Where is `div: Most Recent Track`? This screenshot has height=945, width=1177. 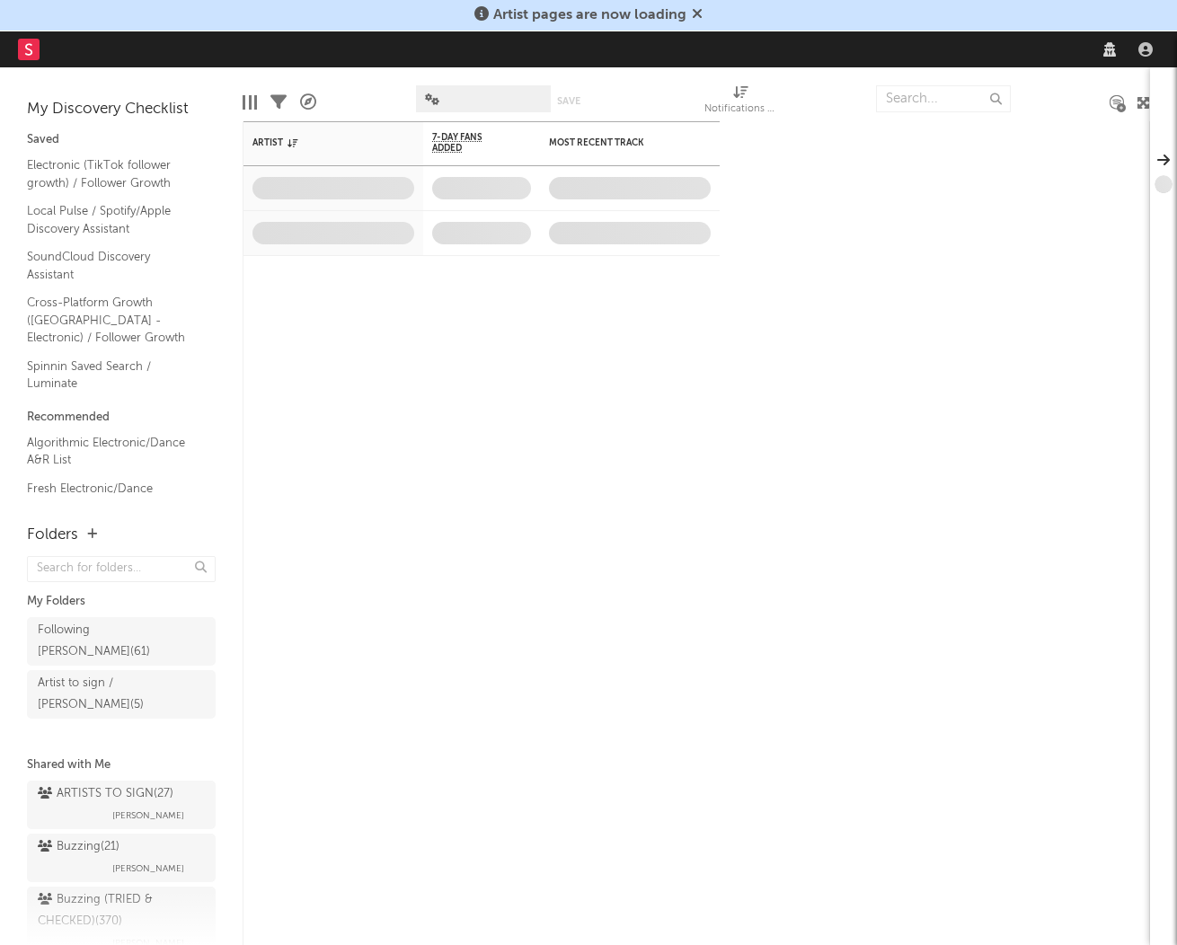
div: Most Recent Track is located at coordinates (616, 143).